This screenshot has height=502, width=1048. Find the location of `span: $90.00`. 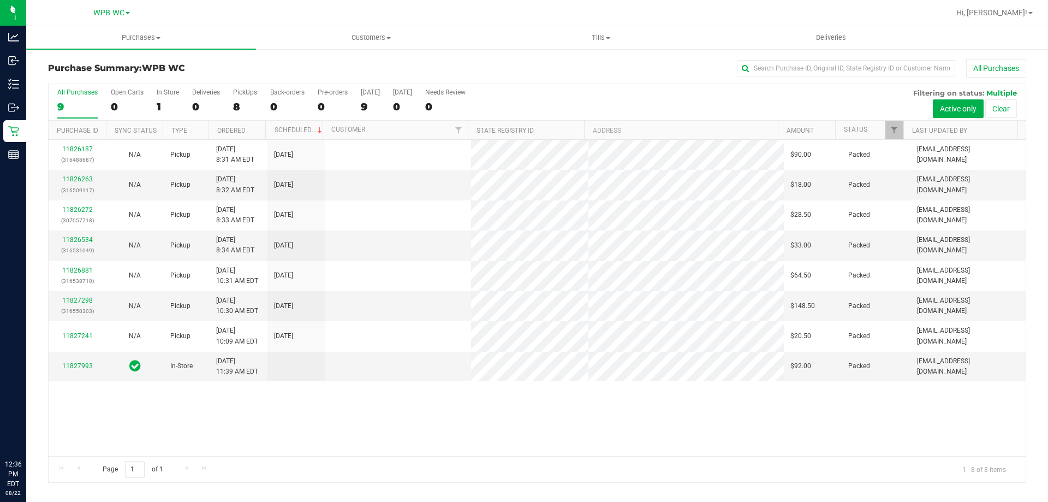

span: $90.00 is located at coordinates (801, 154).